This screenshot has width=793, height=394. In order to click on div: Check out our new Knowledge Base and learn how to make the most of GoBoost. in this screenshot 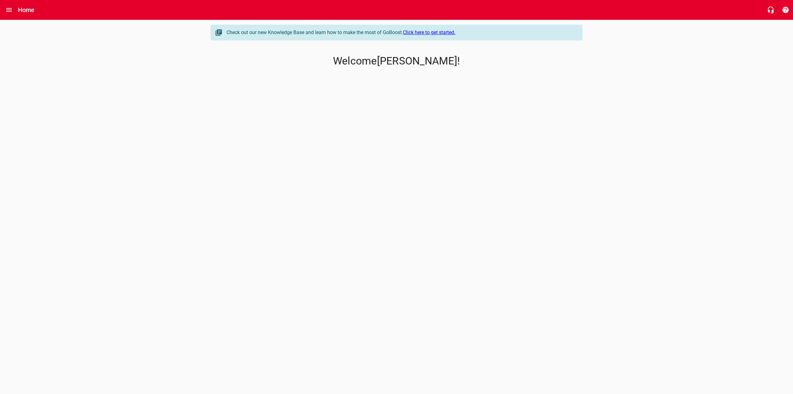, I will do `click(401, 33)`.